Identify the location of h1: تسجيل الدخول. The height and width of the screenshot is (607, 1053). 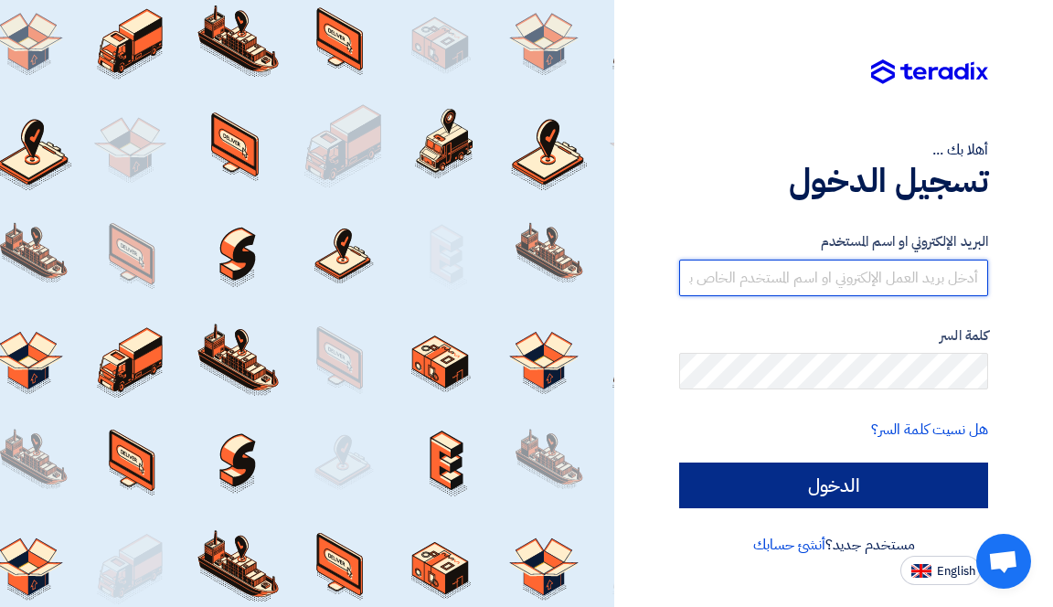
(834, 181).